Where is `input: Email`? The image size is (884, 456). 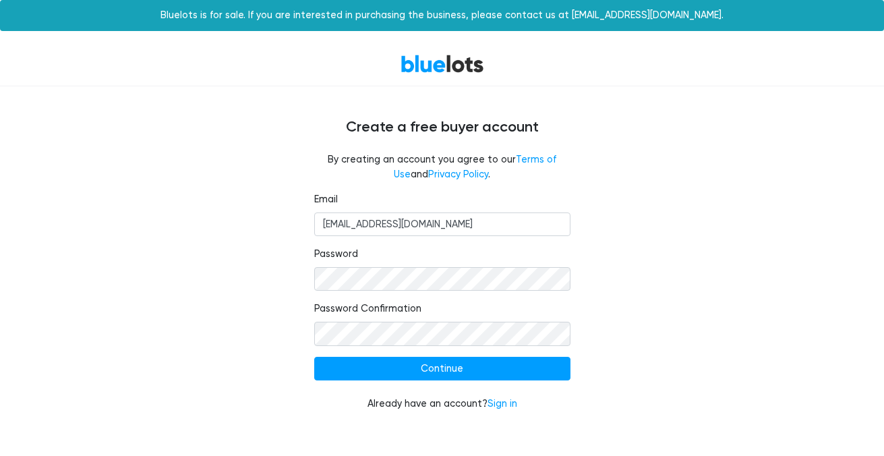
input: Email is located at coordinates (443, 225).